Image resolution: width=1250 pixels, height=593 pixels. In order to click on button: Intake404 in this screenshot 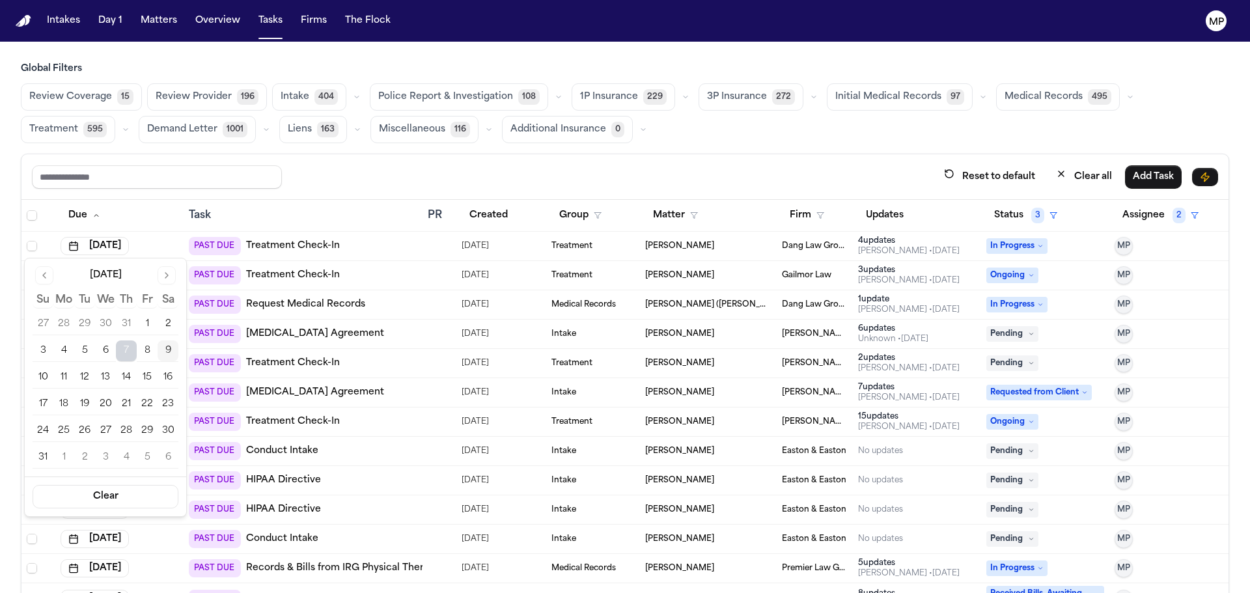, I will do `click(309, 97)`.